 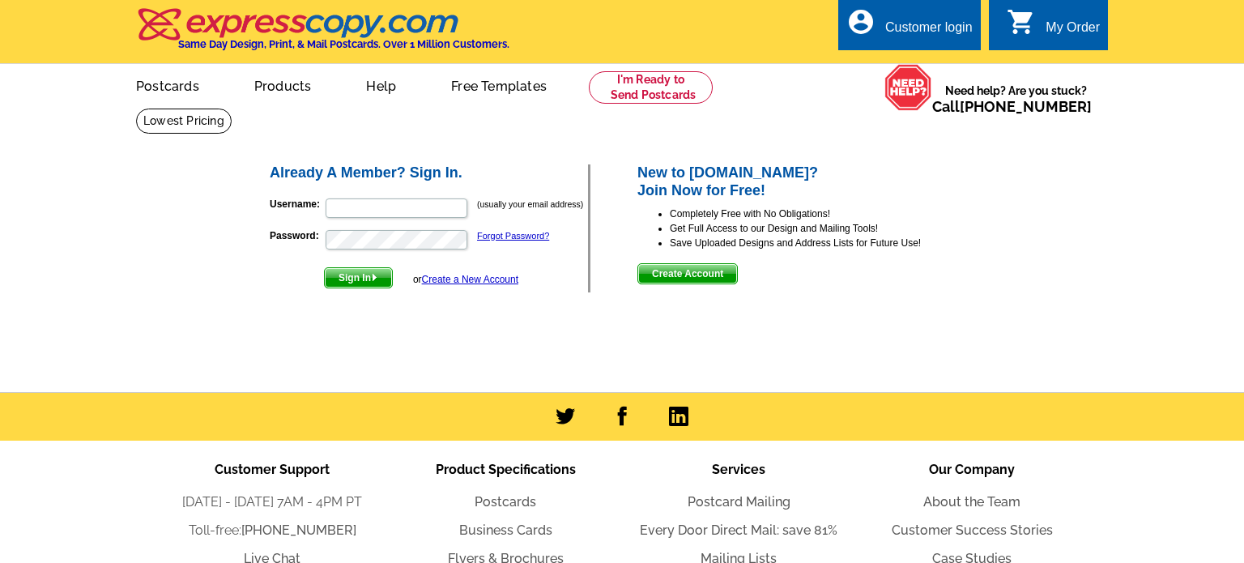 What do you see at coordinates (972, 501) in the screenshot?
I see `a: About the Team` at bounding box center [972, 501].